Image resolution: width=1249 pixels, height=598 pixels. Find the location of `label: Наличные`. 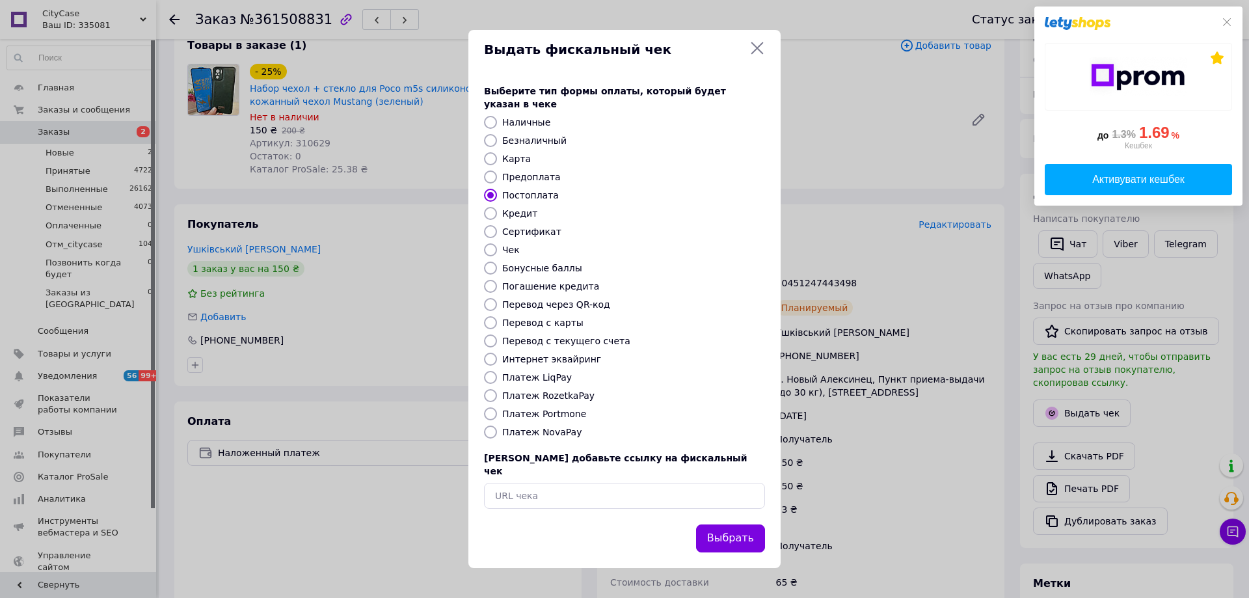

label: Наличные is located at coordinates (526, 122).